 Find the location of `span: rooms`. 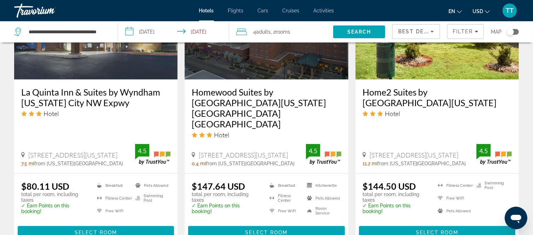

span: rooms is located at coordinates (283, 32).